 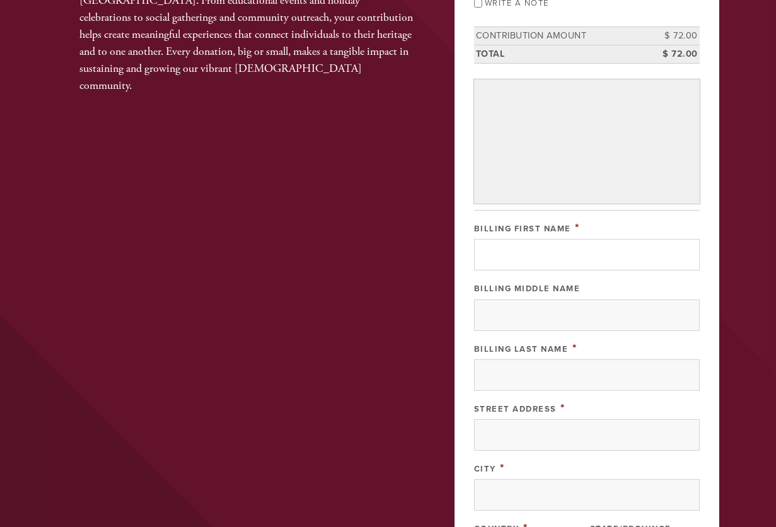 I want to click on td: Total, so click(x=558, y=54).